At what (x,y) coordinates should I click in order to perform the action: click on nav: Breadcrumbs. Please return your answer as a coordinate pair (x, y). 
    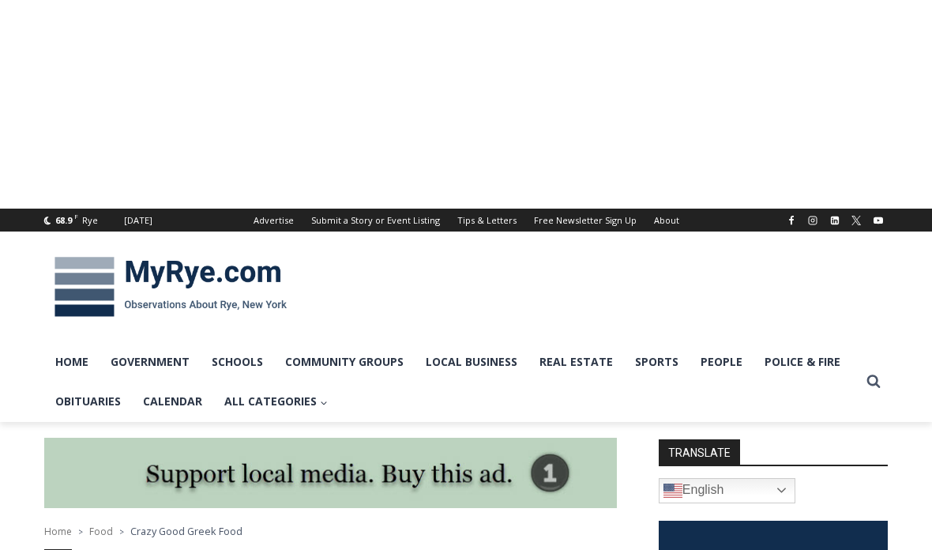
    Looking at the image, I should click on (330, 531).